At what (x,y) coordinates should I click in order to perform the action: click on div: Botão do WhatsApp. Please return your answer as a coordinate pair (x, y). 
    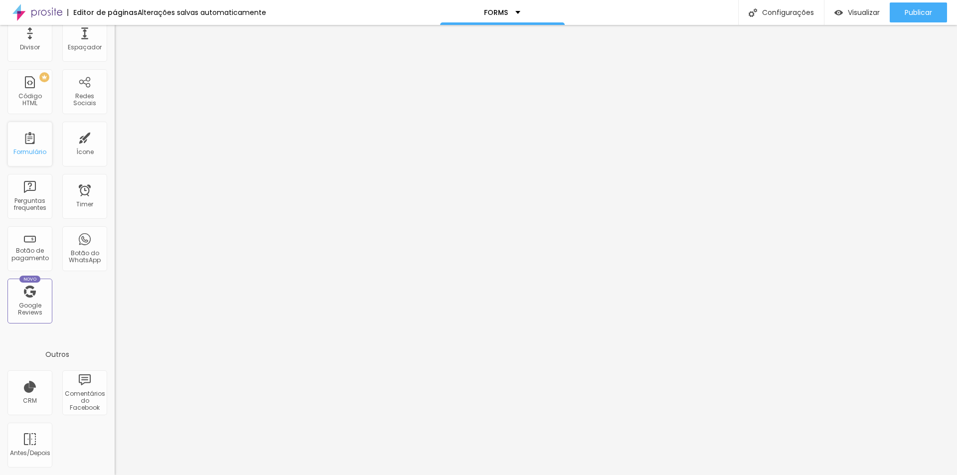
    Looking at the image, I should click on (84, 257).